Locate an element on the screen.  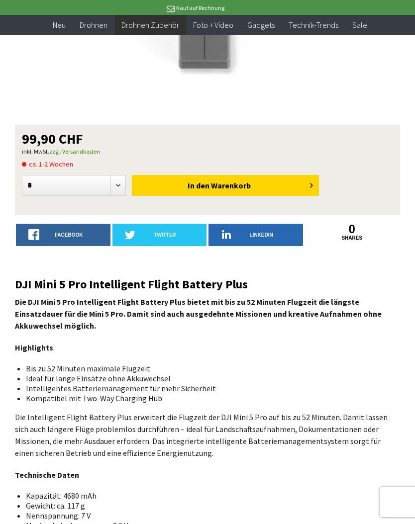
strong: Die DJI Mini 5 Pro Intelligent Flight Battery Plus bietet mit bis zu 52 Minuten Flugzeit die läng... is located at coordinates (198, 314).